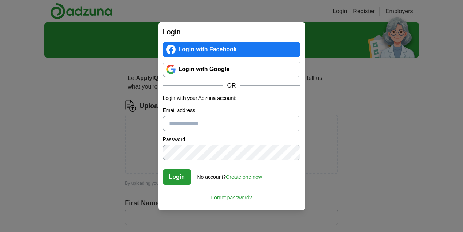 The width and height of the screenshot is (463, 232). What do you see at coordinates (229, 175) in the screenshot?
I see `div: No account?` at bounding box center [229, 175].